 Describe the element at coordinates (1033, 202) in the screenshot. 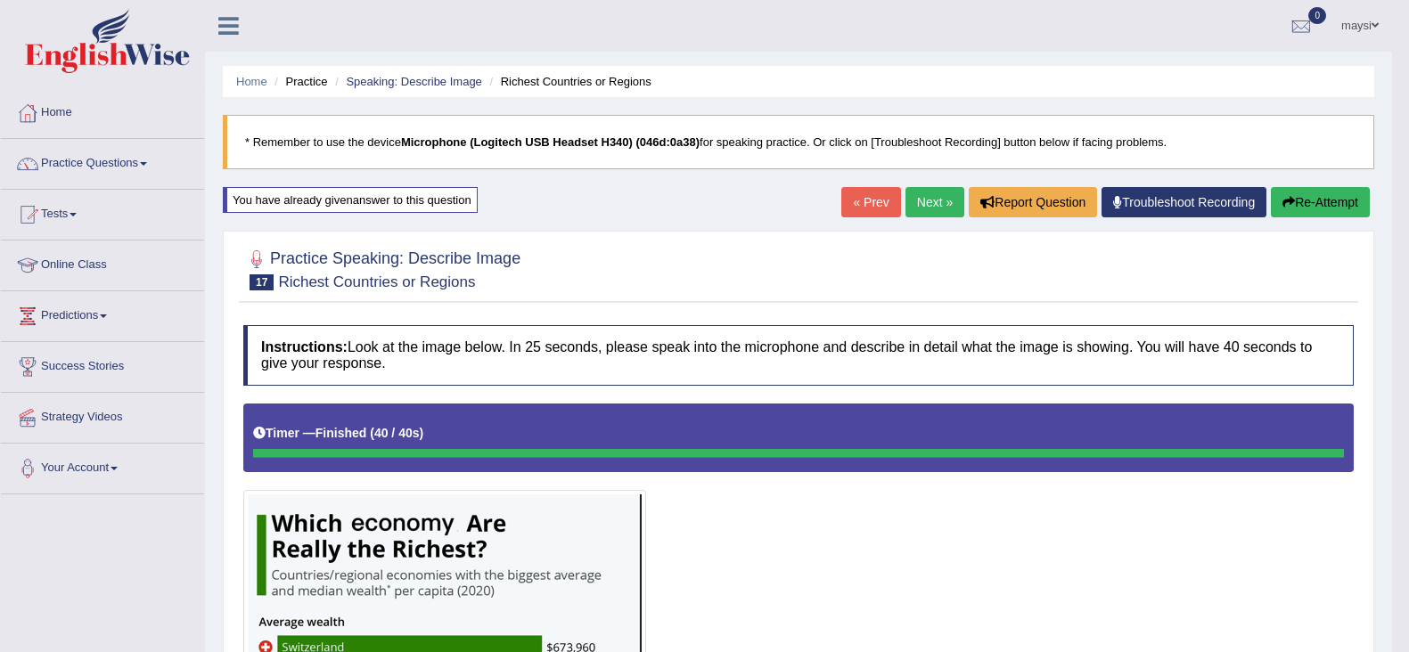

I see `button: Report Question` at that location.